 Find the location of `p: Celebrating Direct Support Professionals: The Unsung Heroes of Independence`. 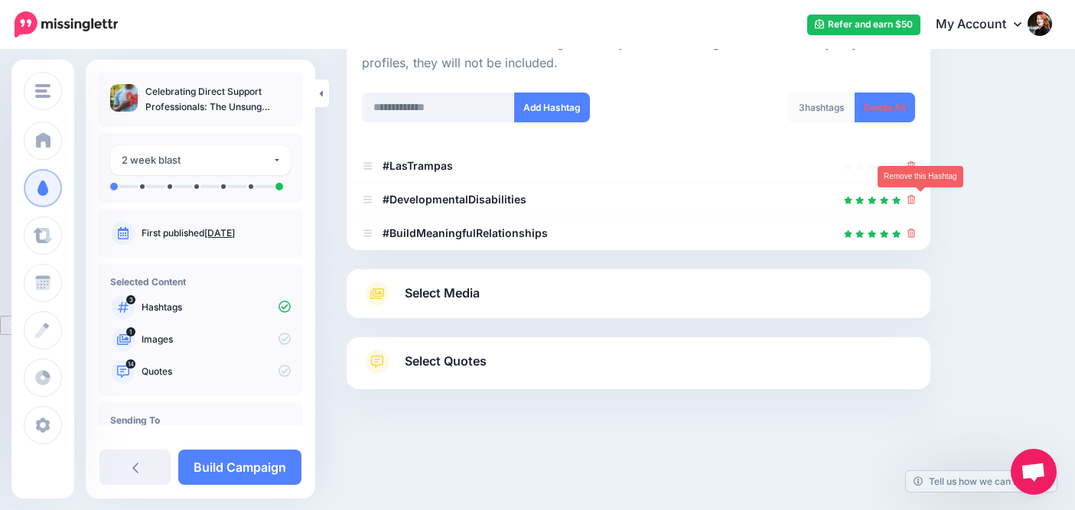

p: Celebrating Direct Support Professionals: The Unsung Heroes of Independence is located at coordinates (218, 99).